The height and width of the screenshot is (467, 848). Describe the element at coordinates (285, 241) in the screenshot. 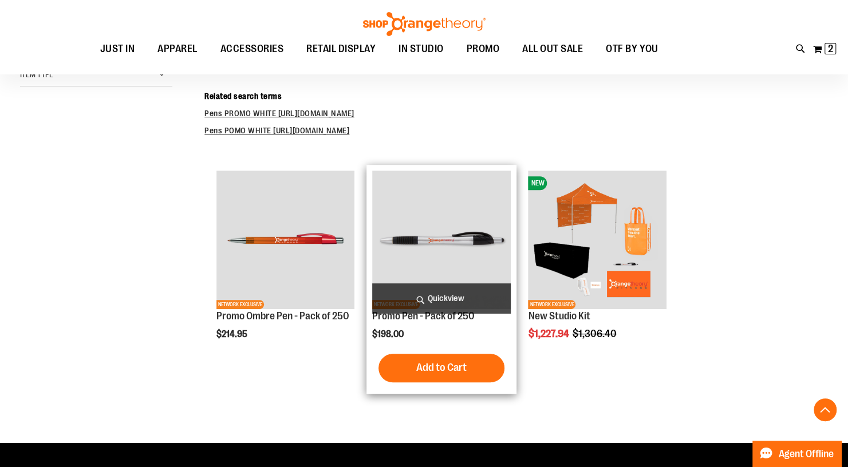

I see `a: Product image for Promo Ombre Pen Red - Pack of 250NETWORK EXCLUSIVE` at that location.